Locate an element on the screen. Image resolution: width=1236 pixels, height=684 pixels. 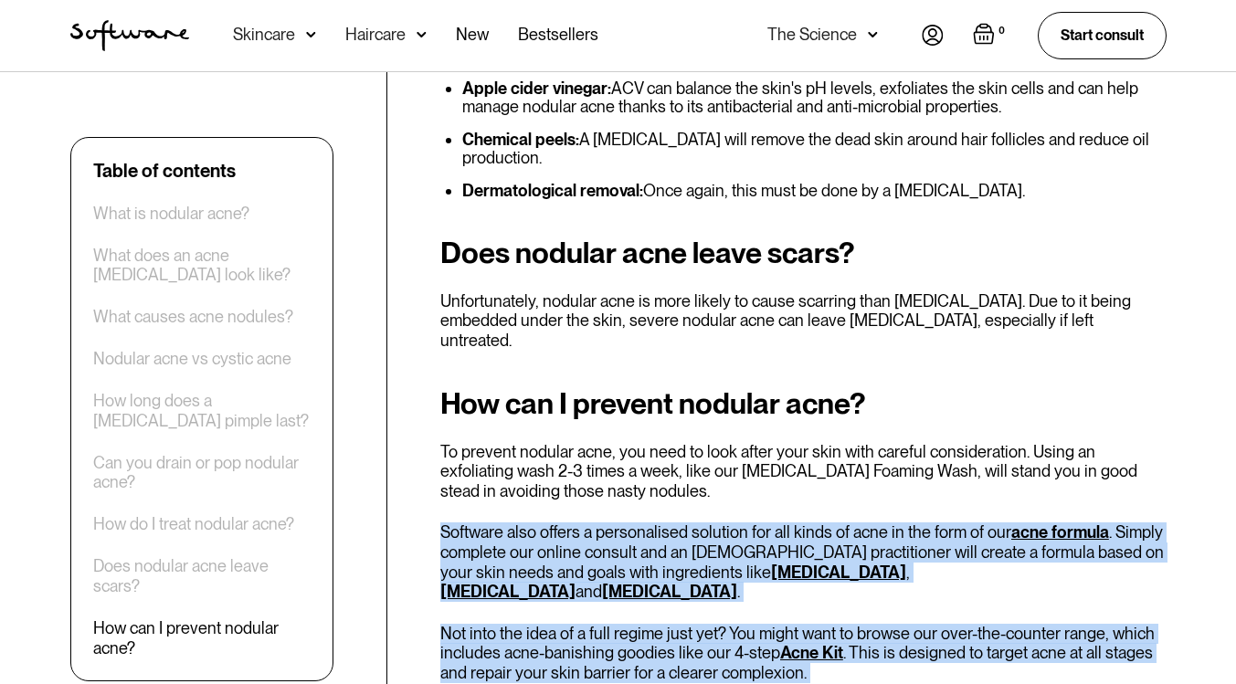
li: ACV can balance the skin's pH levels, exfoliates the skin cells and can help manage nodular acne ... is located at coordinates (814, 98).